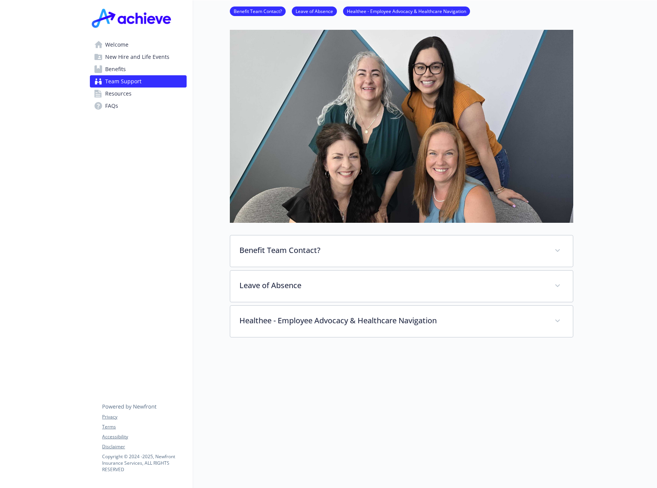 The image size is (657, 488). I want to click on a: New Hire and Life Events, so click(138, 57).